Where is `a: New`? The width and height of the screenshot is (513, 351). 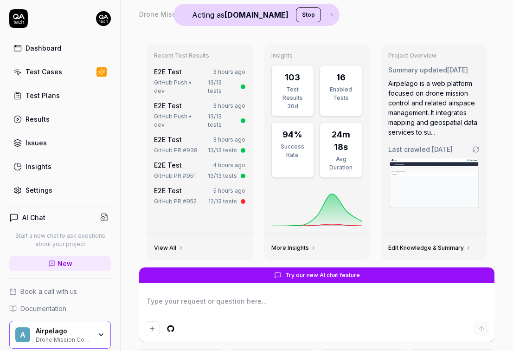 a: New is located at coordinates (60, 263).